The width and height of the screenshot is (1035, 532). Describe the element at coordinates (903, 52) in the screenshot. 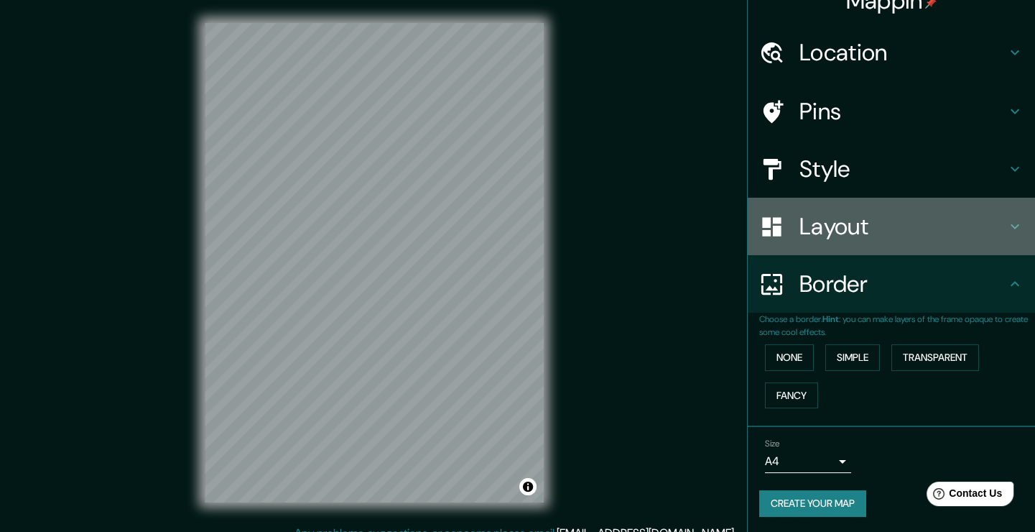

I see `h4: Location` at that location.